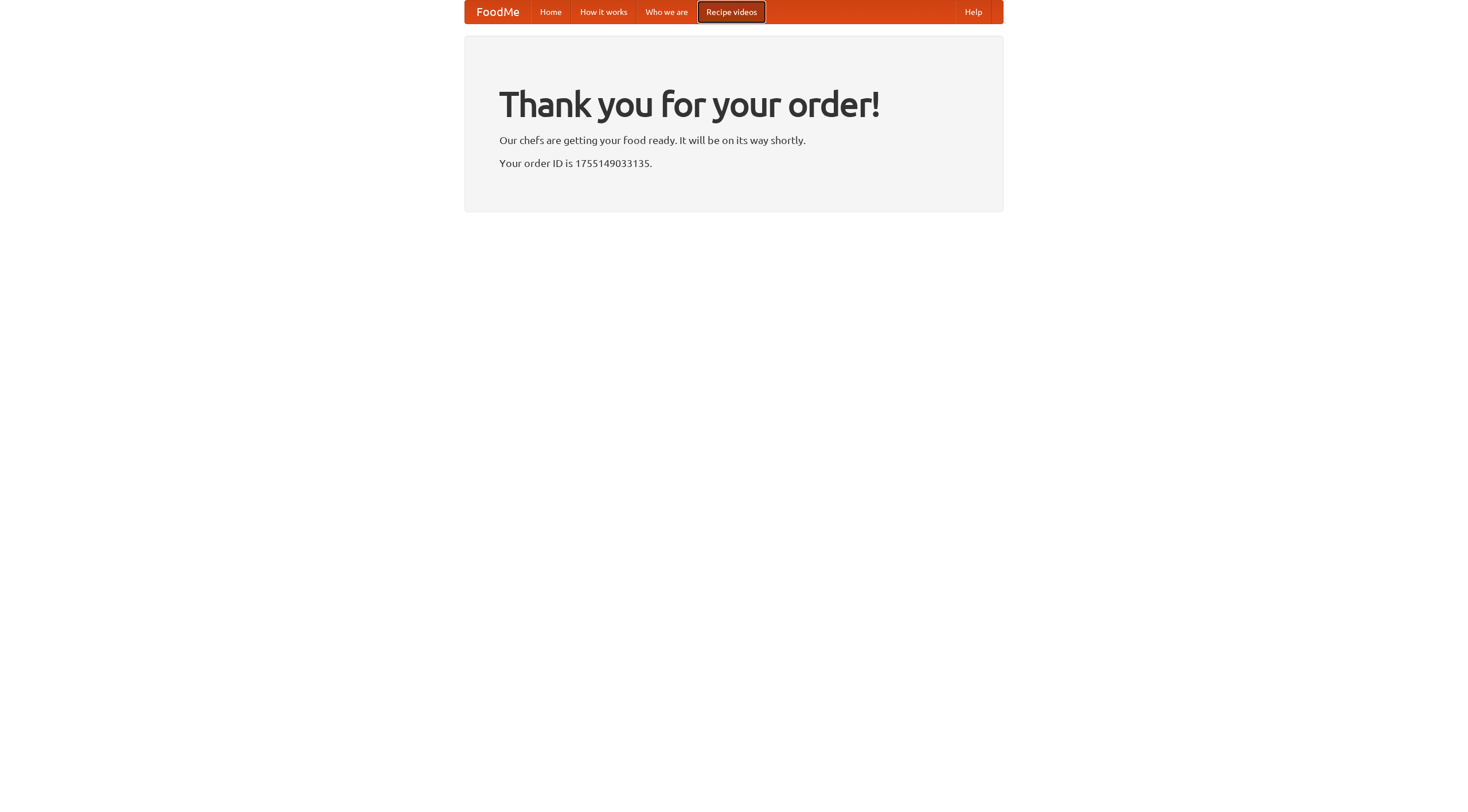  Describe the element at coordinates (974, 12) in the screenshot. I see `a: Help` at that location.